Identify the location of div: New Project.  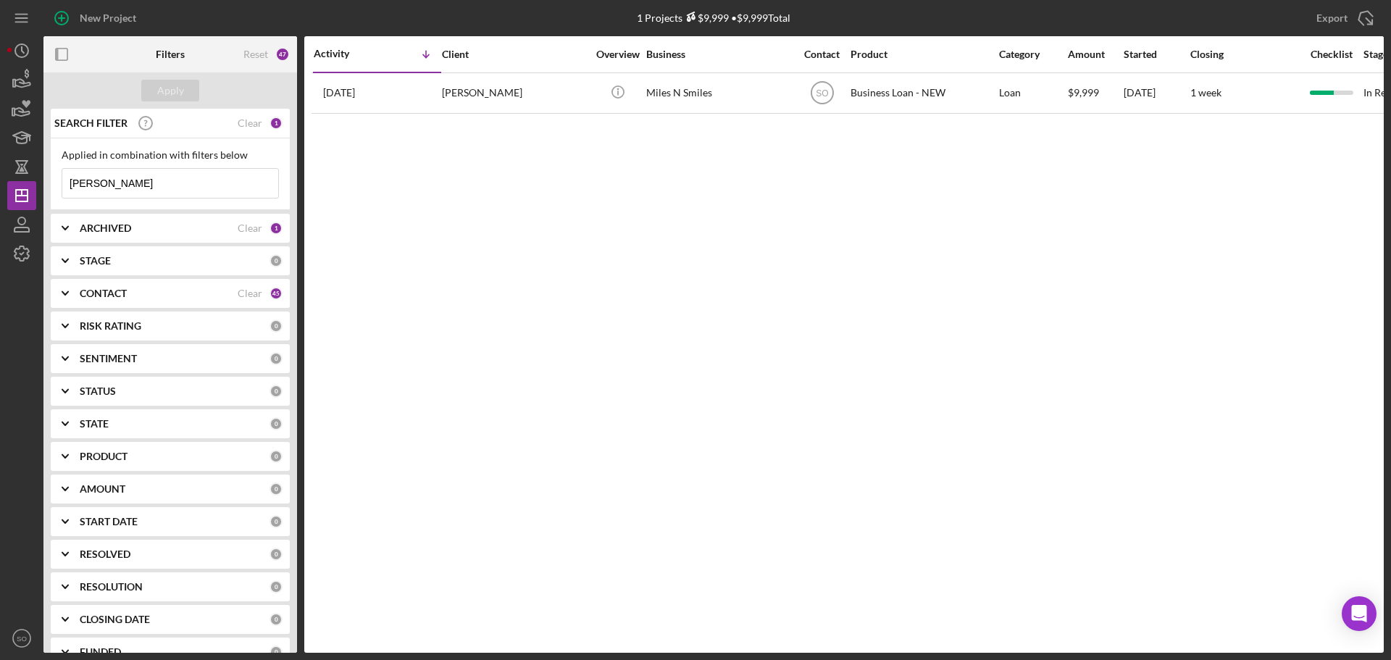
(108, 18).